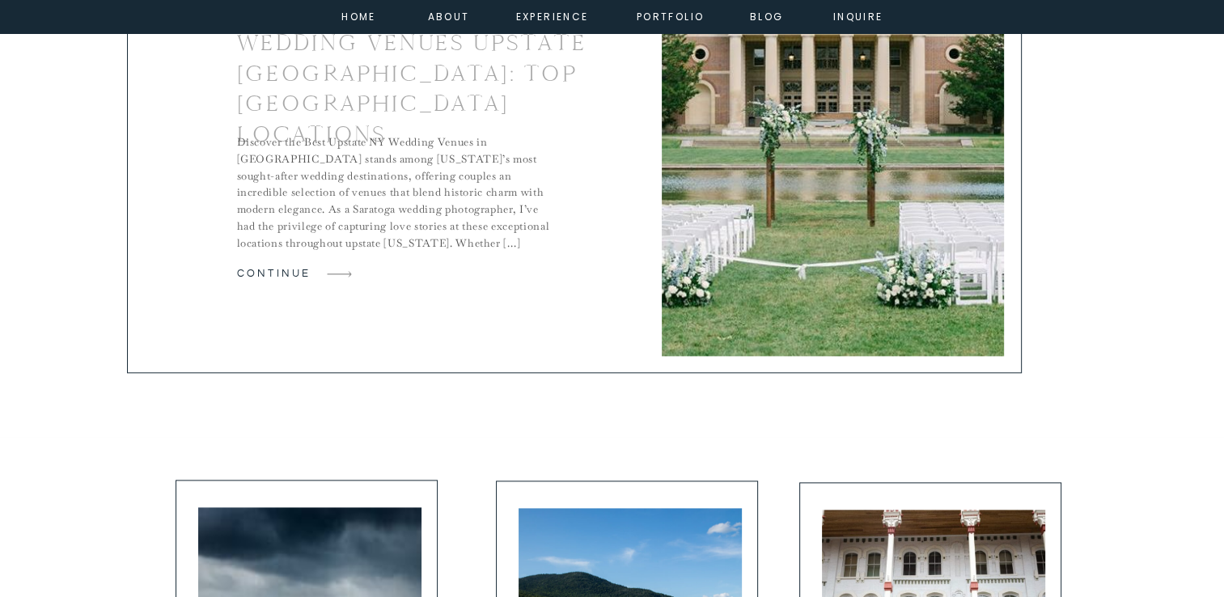 The height and width of the screenshot is (597, 1224). Describe the element at coordinates (359, 15) in the screenshot. I see `a: home` at that location.